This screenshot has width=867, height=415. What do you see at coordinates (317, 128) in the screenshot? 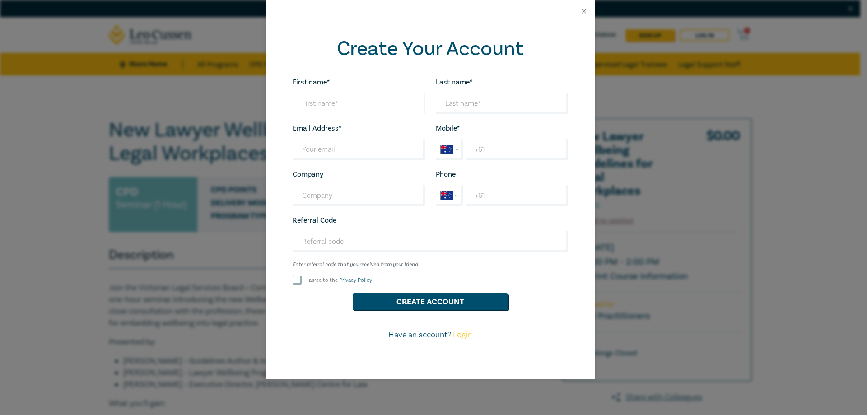
I see `label: Email Address*` at bounding box center [317, 128].